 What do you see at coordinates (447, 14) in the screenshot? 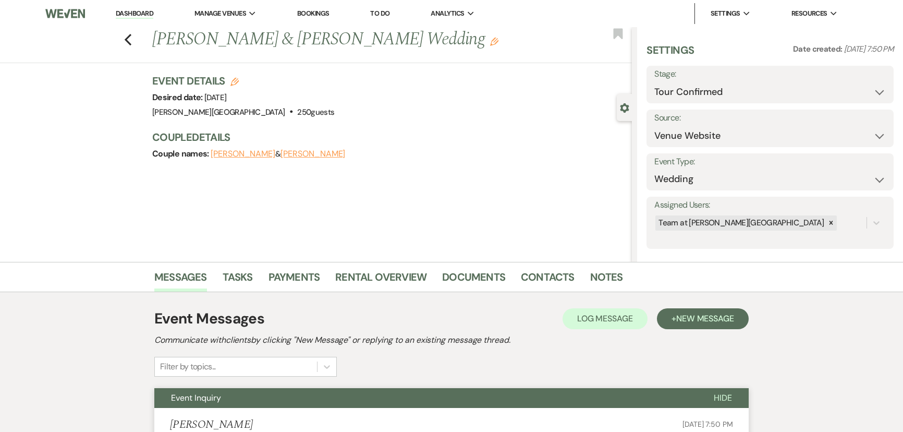
I see `span: Analytics` at bounding box center [447, 14].